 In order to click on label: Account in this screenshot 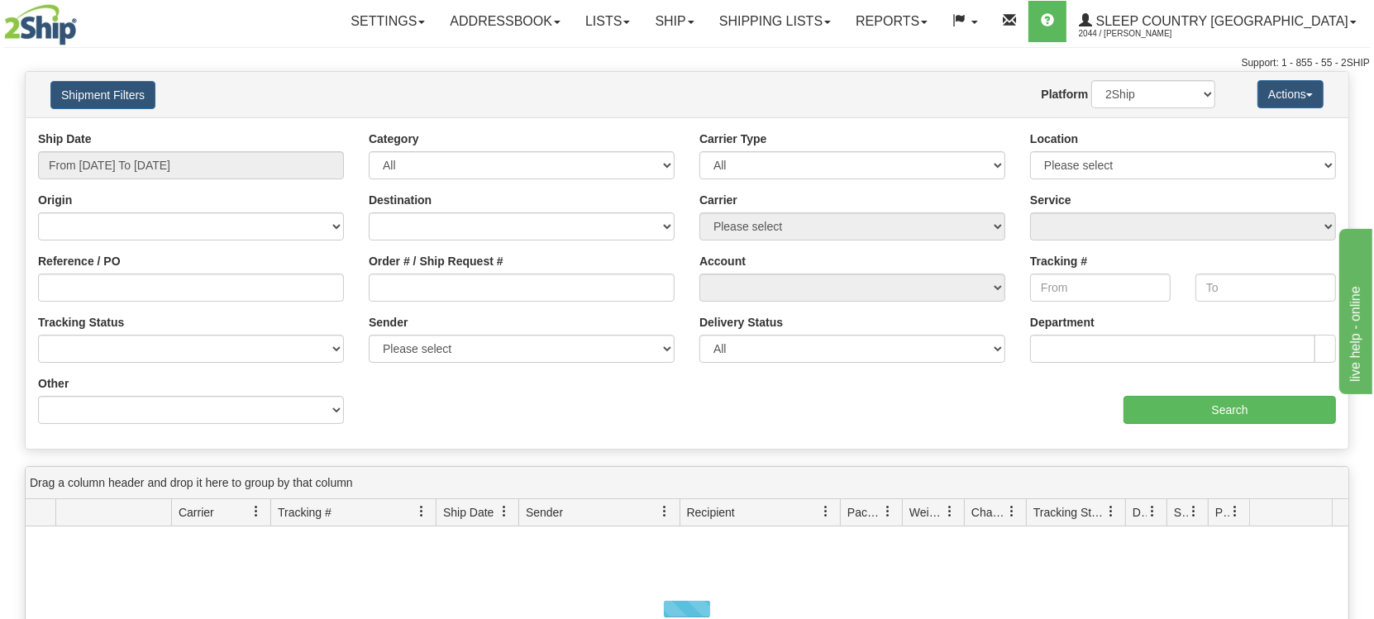, I will do `click(723, 261)`.